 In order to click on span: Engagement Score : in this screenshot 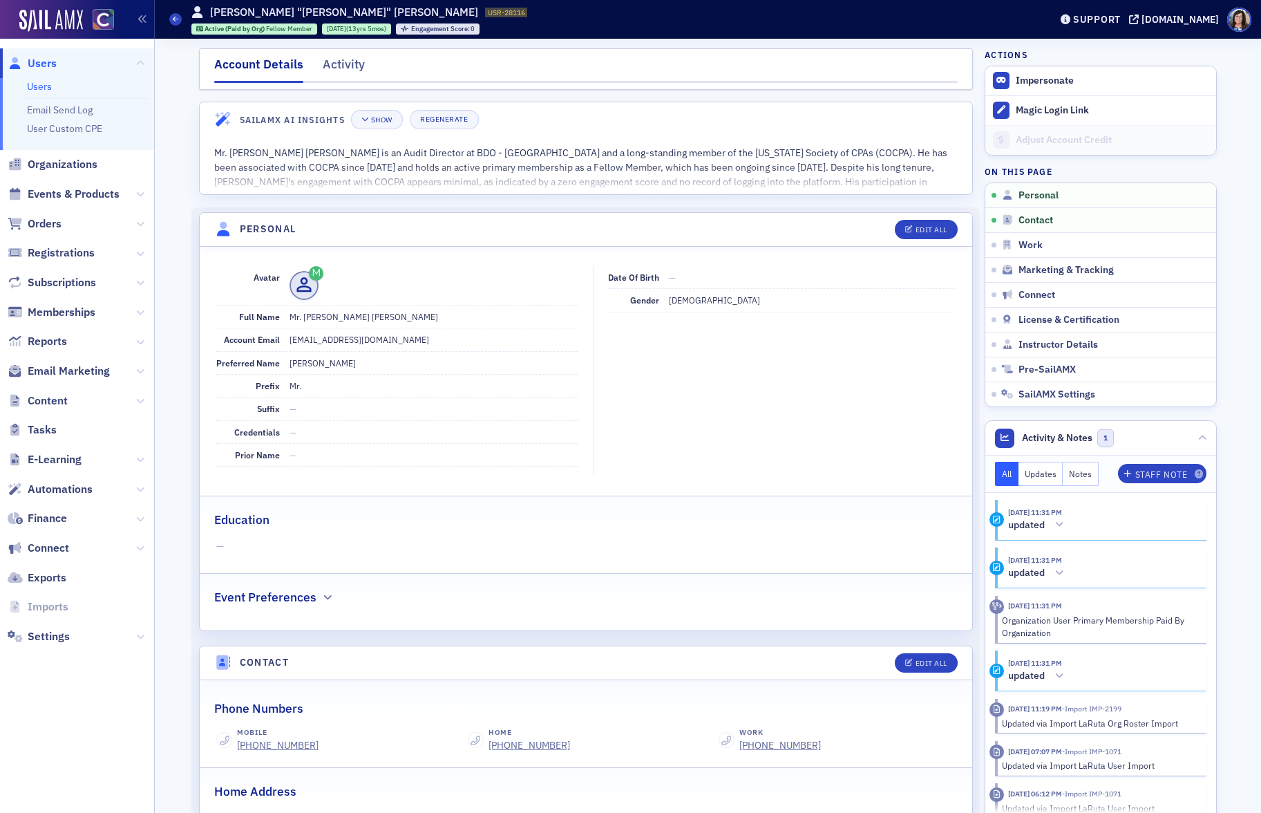, I will do `click(441, 28)`.